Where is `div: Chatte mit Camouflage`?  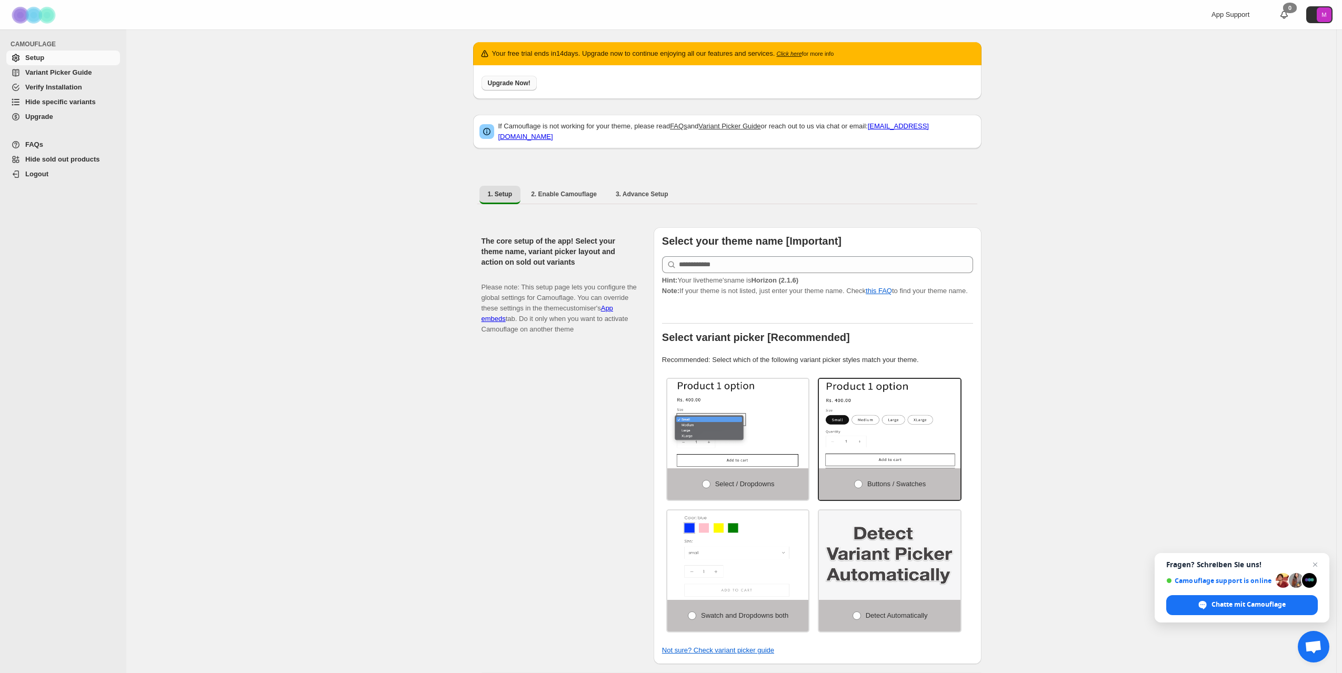 div: Chatte mit Camouflage is located at coordinates (1242, 605).